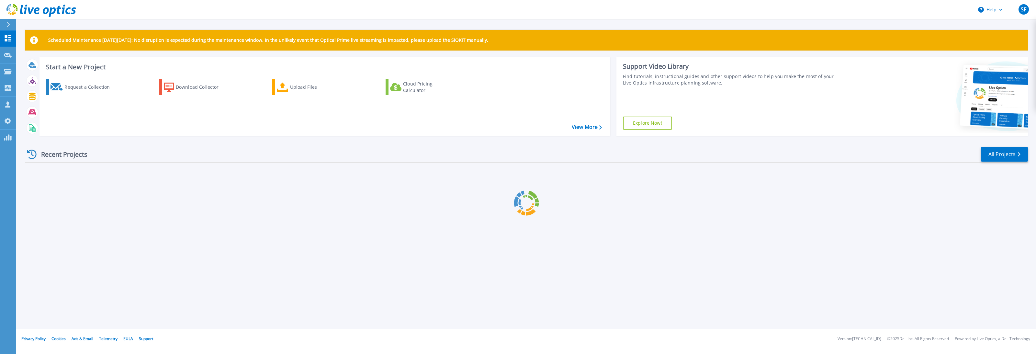 This screenshot has width=1036, height=354. Describe the element at coordinates (146, 338) in the screenshot. I see `a: Support` at that location.